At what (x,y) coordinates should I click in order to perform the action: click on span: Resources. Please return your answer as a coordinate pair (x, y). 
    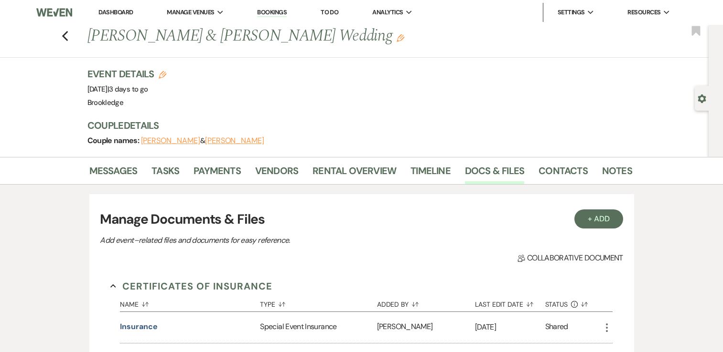
    Looking at the image, I should click on (643, 12).